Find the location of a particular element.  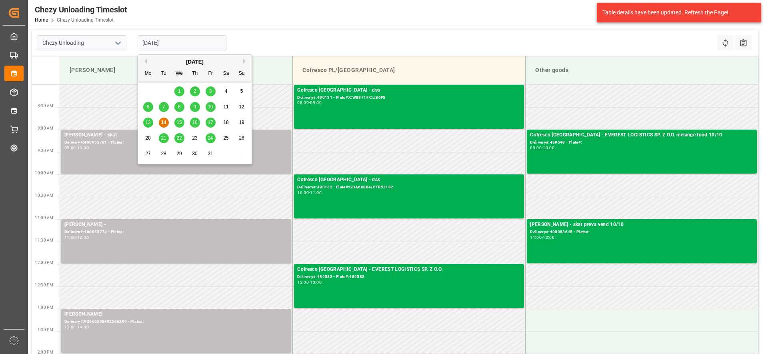

div: Sa is located at coordinates (226, 74).